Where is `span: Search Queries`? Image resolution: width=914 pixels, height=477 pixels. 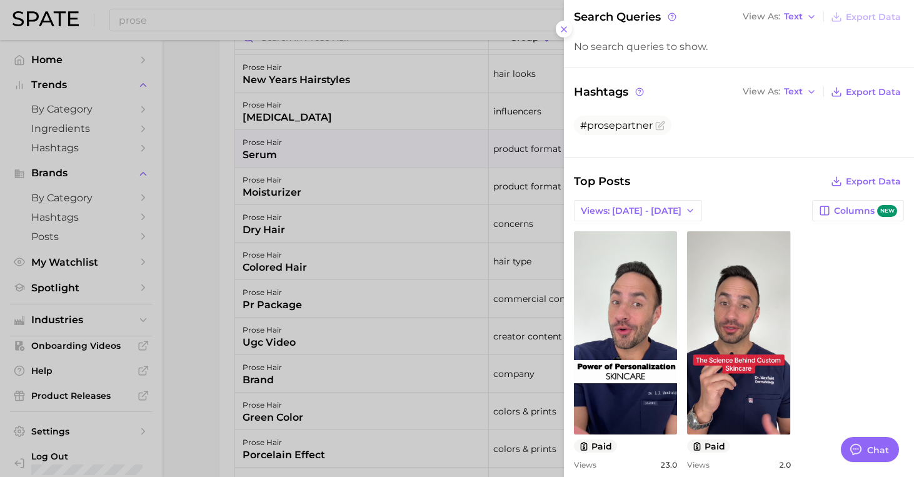
span: Search Queries is located at coordinates (626, 17).